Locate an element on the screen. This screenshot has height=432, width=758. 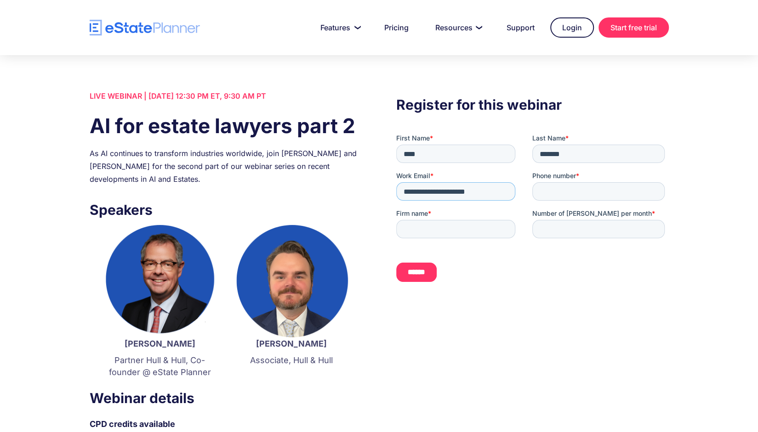
strong: CPD credits available is located at coordinates (132, 424).